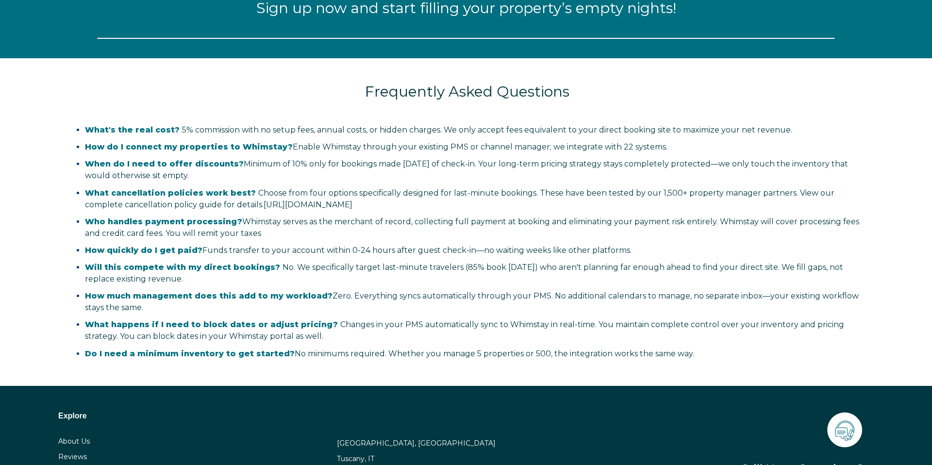  I want to click on strong: How quickly do I get paid?, so click(144, 250).